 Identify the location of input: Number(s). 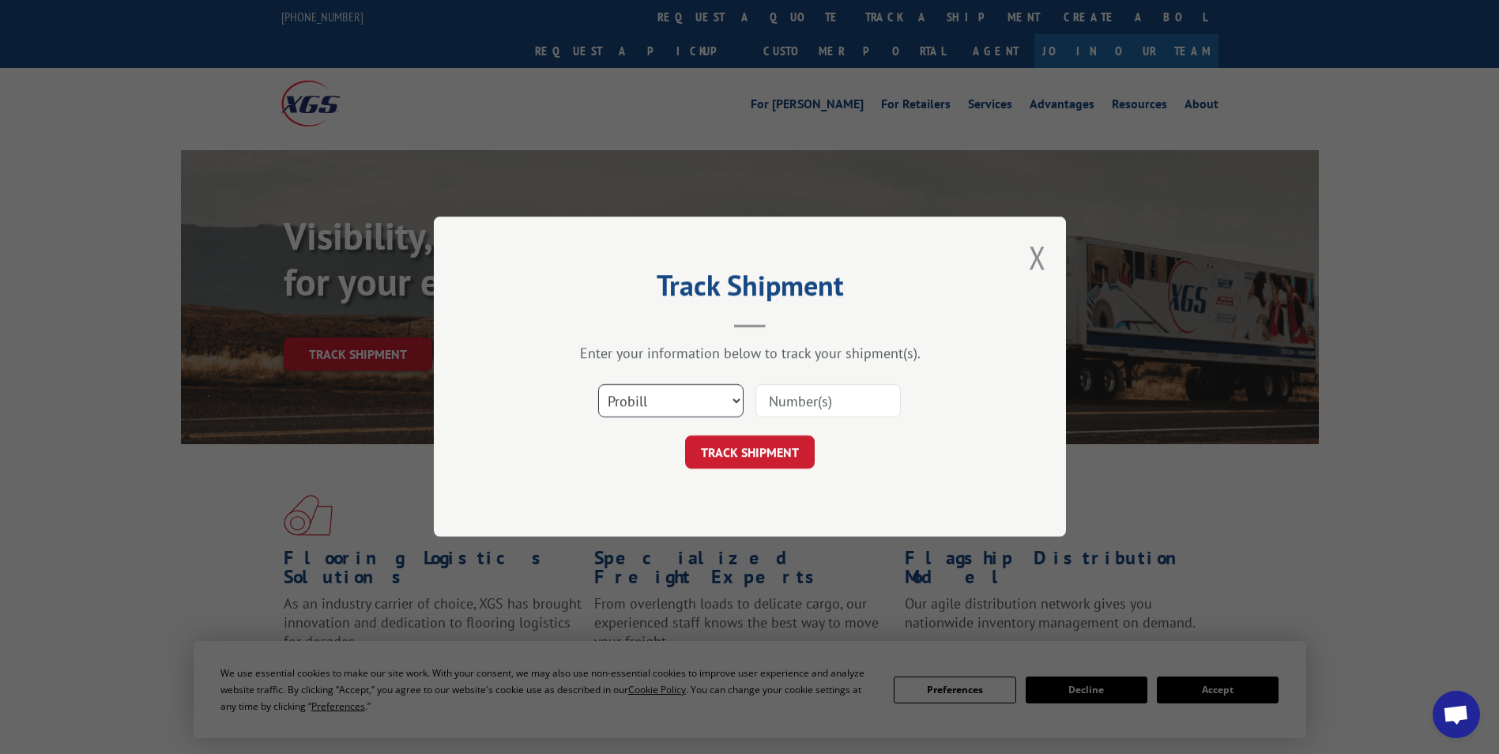
(828, 401).